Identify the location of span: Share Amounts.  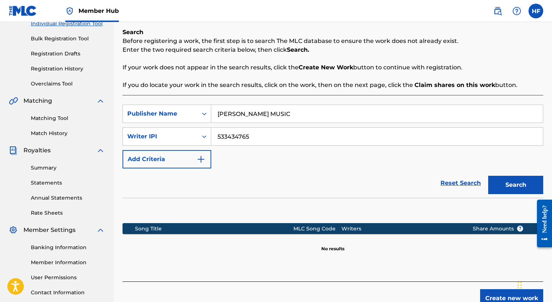
(498, 228).